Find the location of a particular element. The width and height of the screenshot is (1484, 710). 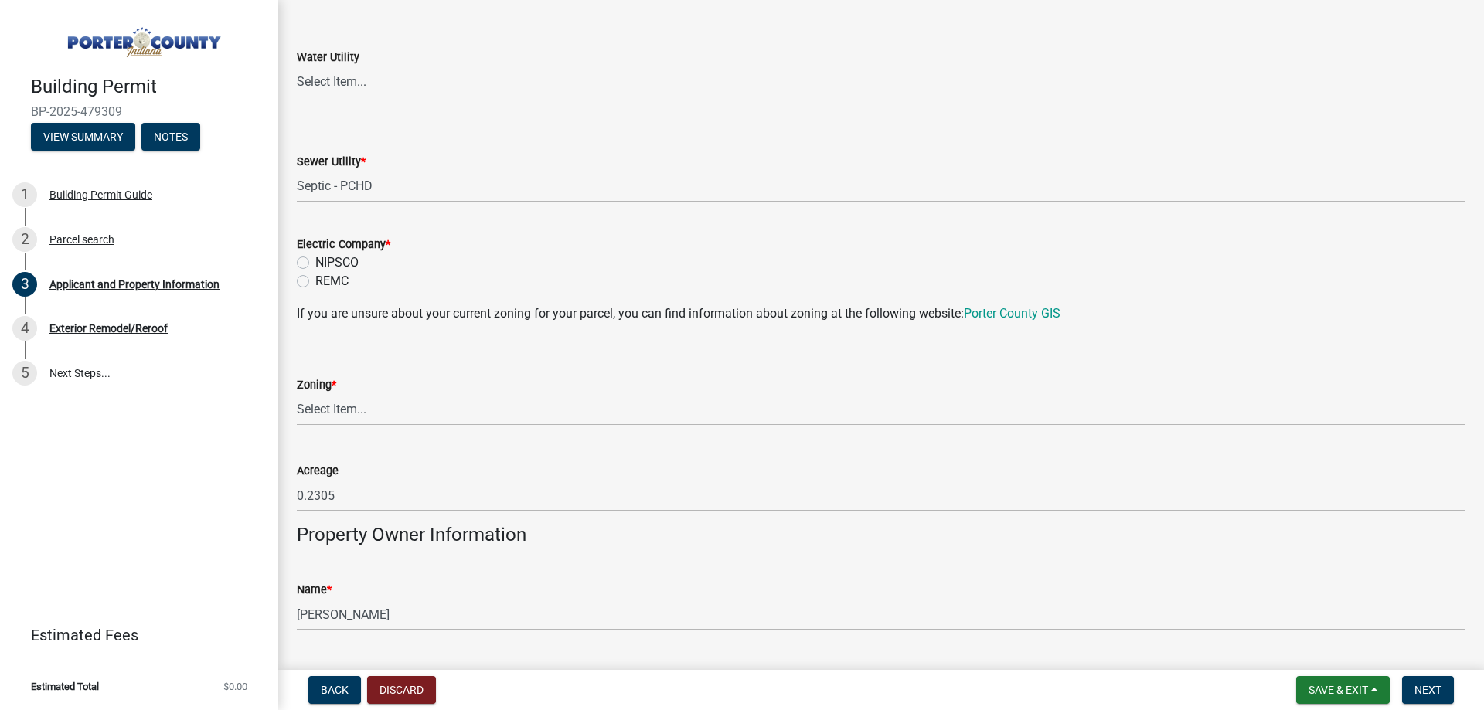

wm-modal-confirm: Notes is located at coordinates (171, 138).